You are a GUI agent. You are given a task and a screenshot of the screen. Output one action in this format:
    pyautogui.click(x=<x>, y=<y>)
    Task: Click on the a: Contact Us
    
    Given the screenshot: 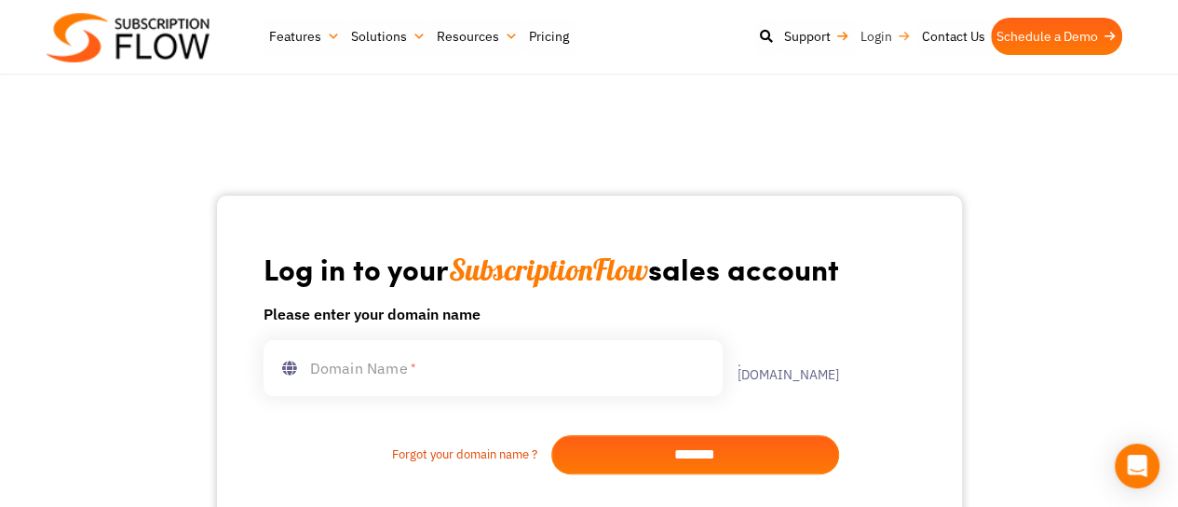 What is the action you would take?
    pyautogui.click(x=954, y=36)
    